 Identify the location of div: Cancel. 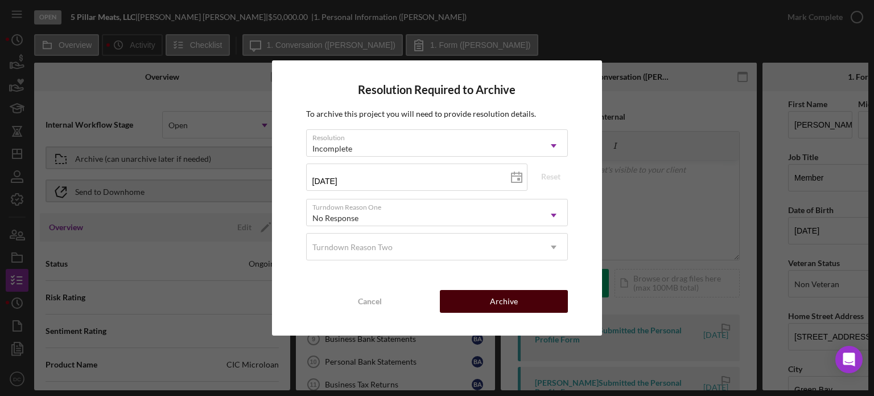
(370, 301).